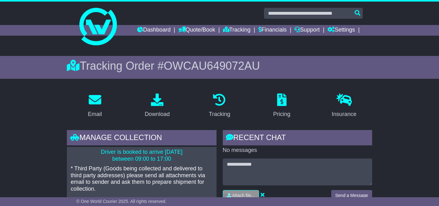 This screenshot has width=439, height=206. Describe the element at coordinates (298, 150) in the screenshot. I see `p: No messages` at that location.